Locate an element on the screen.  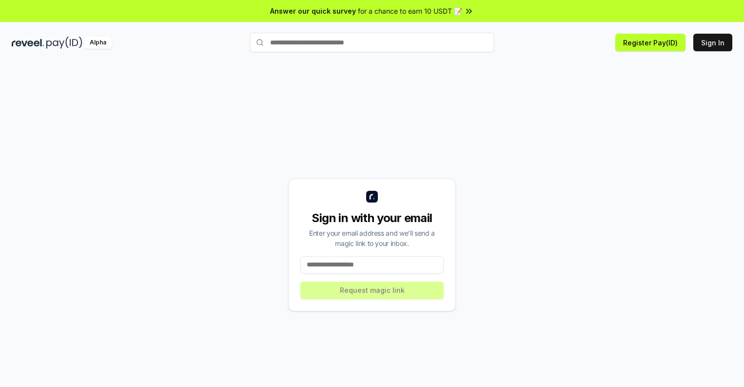
button: Register Pay(ID) is located at coordinates (651, 42).